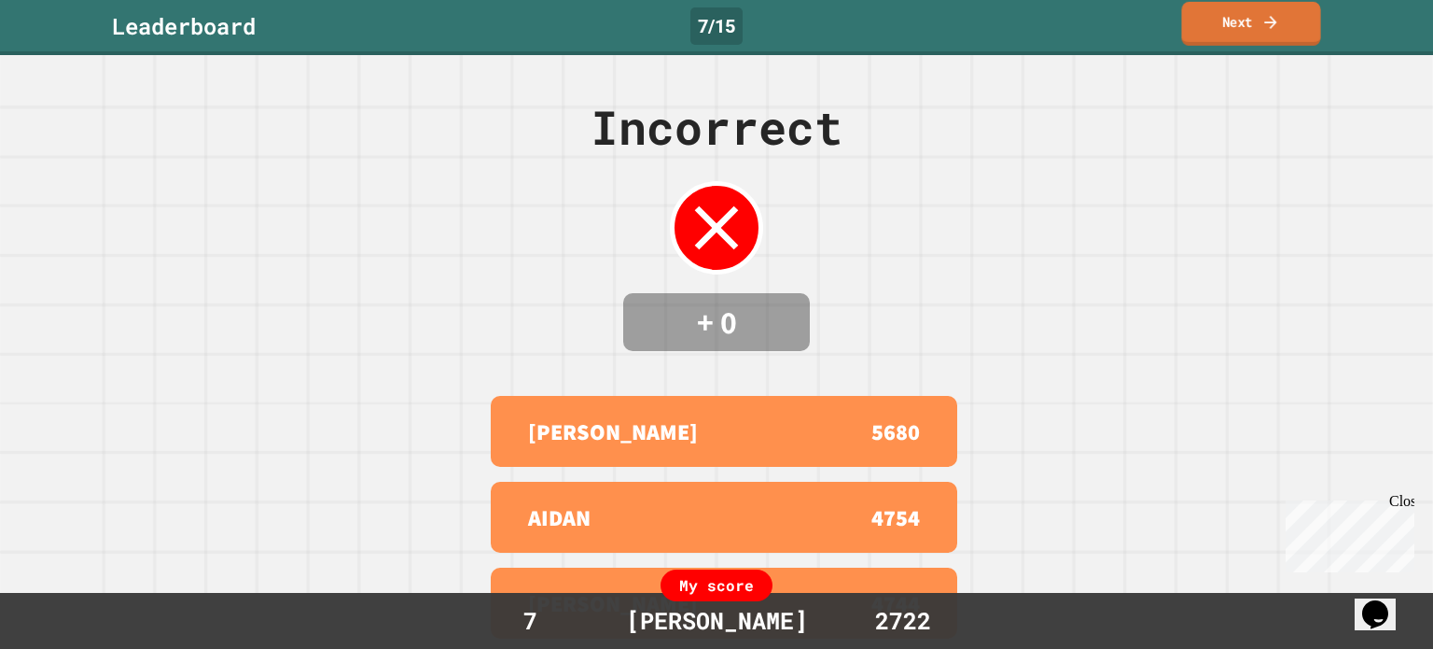 Image resolution: width=1433 pixels, height=649 pixels. What do you see at coordinates (896, 517) in the screenshot?
I see `p: 4754` at bounding box center [896, 517].